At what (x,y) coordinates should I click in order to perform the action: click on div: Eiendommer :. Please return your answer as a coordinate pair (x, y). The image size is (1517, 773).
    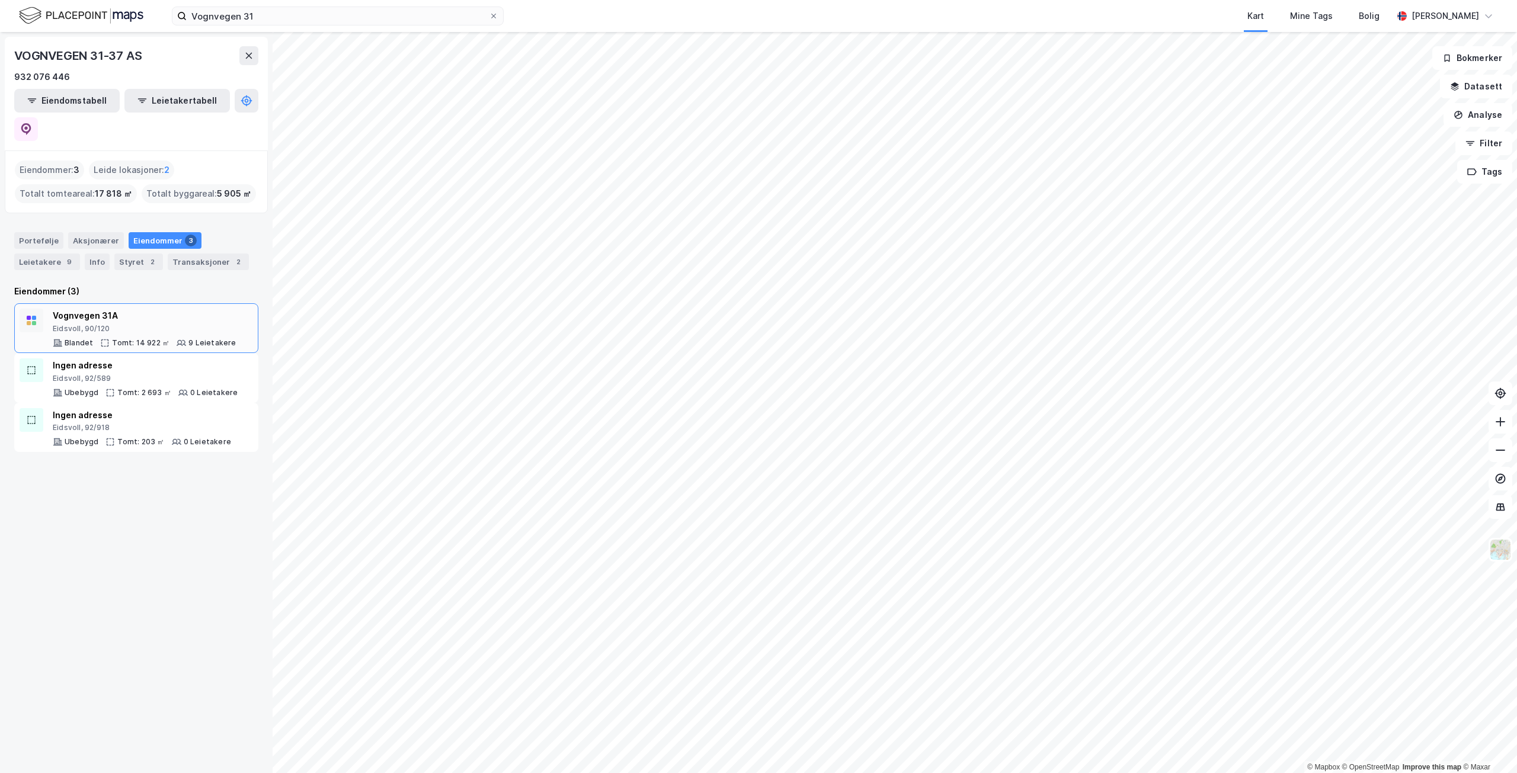
    Looking at the image, I should click on (49, 170).